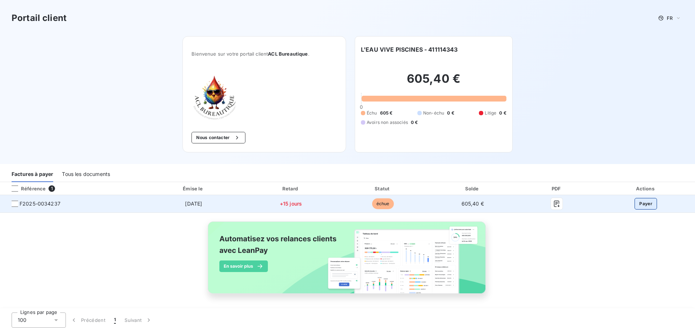 This screenshot has height=332, width=695. What do you see at coordinates (433, 113) in the screenshot?
I see `span: Non-échu` at bounding box center [433, 113].